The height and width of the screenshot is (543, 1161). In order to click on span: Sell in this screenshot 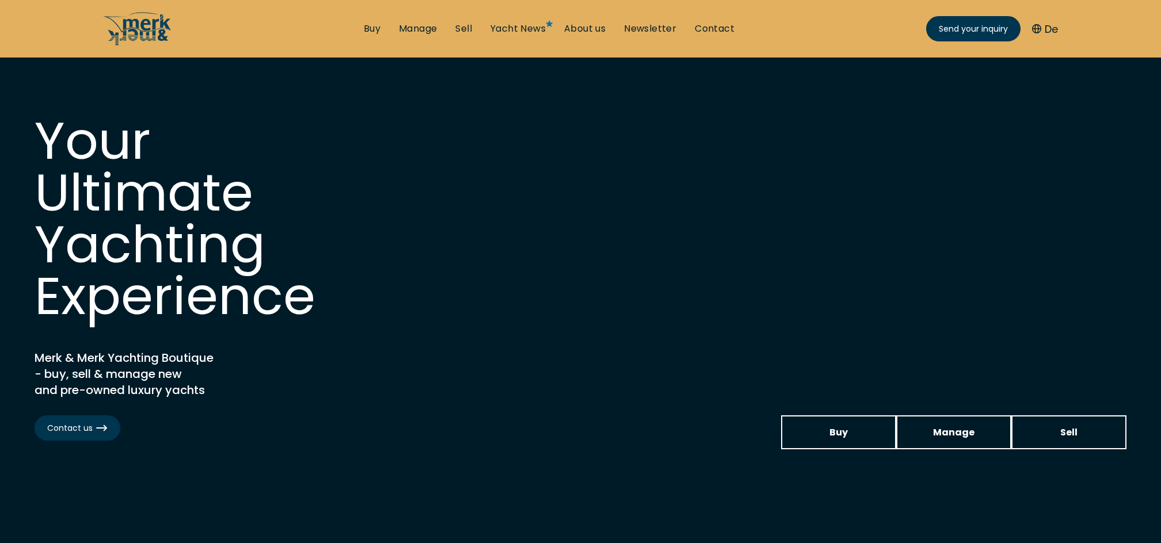, I will do `click(1069, 432)`.